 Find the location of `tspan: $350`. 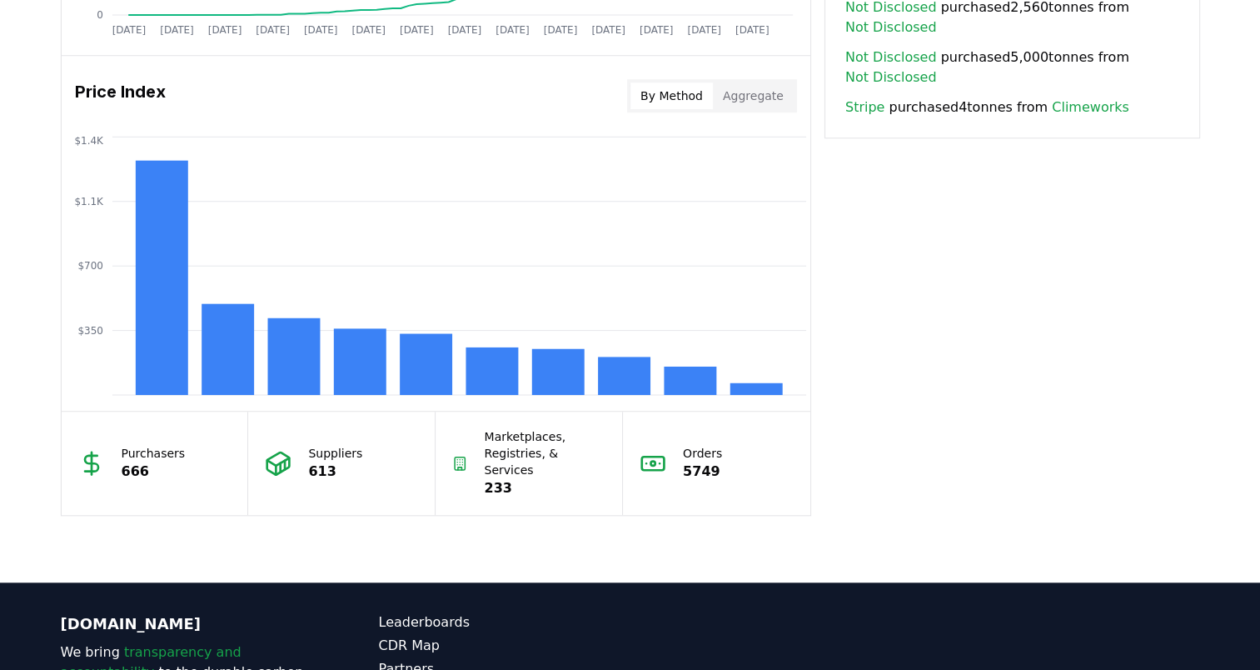

tspan: $350 is located at coordinates (90, 331).